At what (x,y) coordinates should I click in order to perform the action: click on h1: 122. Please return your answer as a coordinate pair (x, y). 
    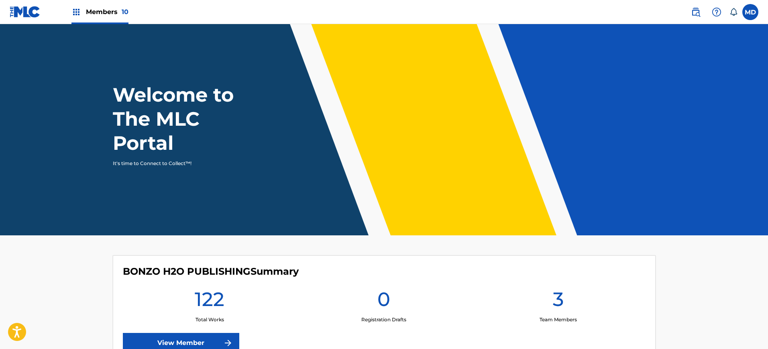
    Looking at the image, I should click on (210, 301).